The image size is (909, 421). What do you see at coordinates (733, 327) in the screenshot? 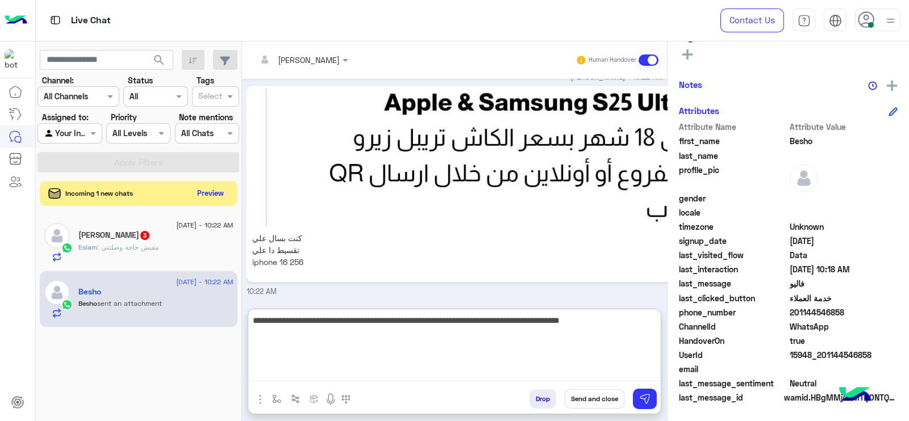
I see `span: ChannelId` at bounding box center [733, 327].